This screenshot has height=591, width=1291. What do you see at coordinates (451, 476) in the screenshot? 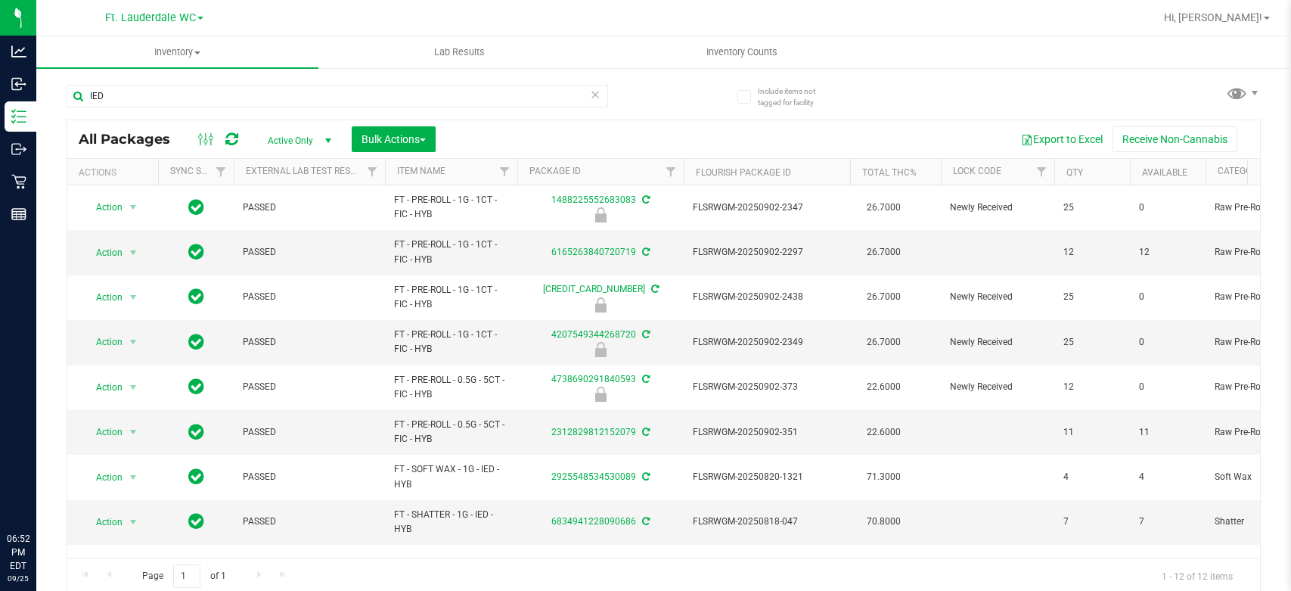
I see `span: FT - SOFT WAX - 1G - IED - HYB` at bounding box center [451, 476].